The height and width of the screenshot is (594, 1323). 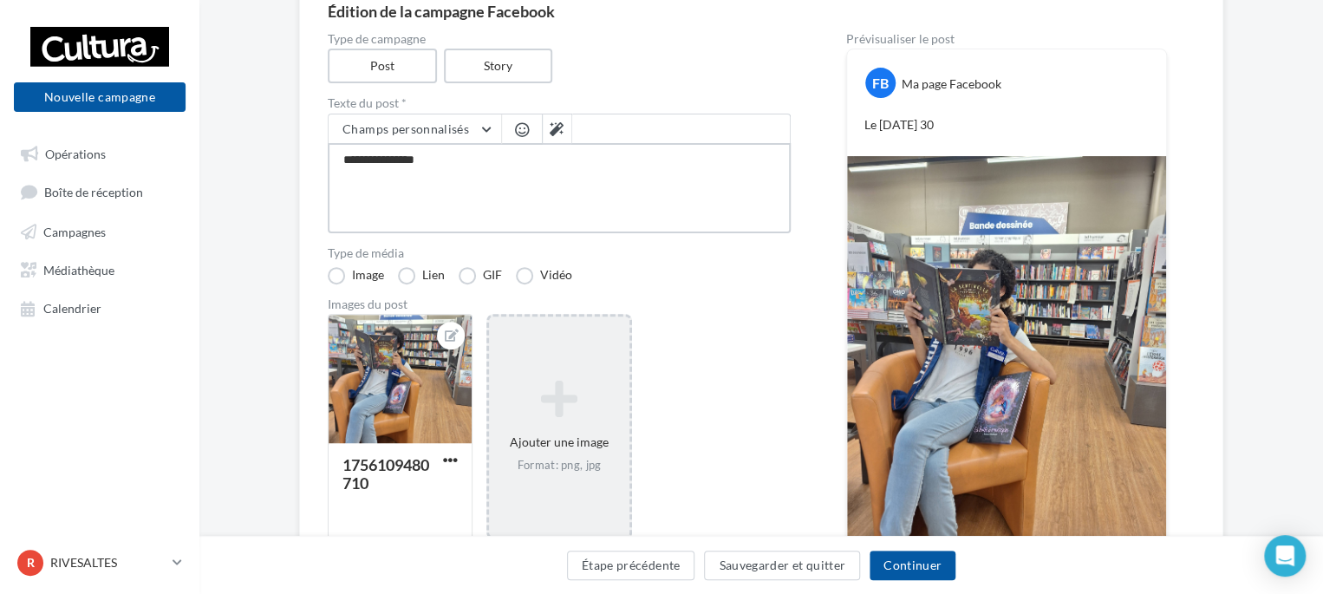 I want to click on span: Champs personnalisés, so click(x=406, y=128).